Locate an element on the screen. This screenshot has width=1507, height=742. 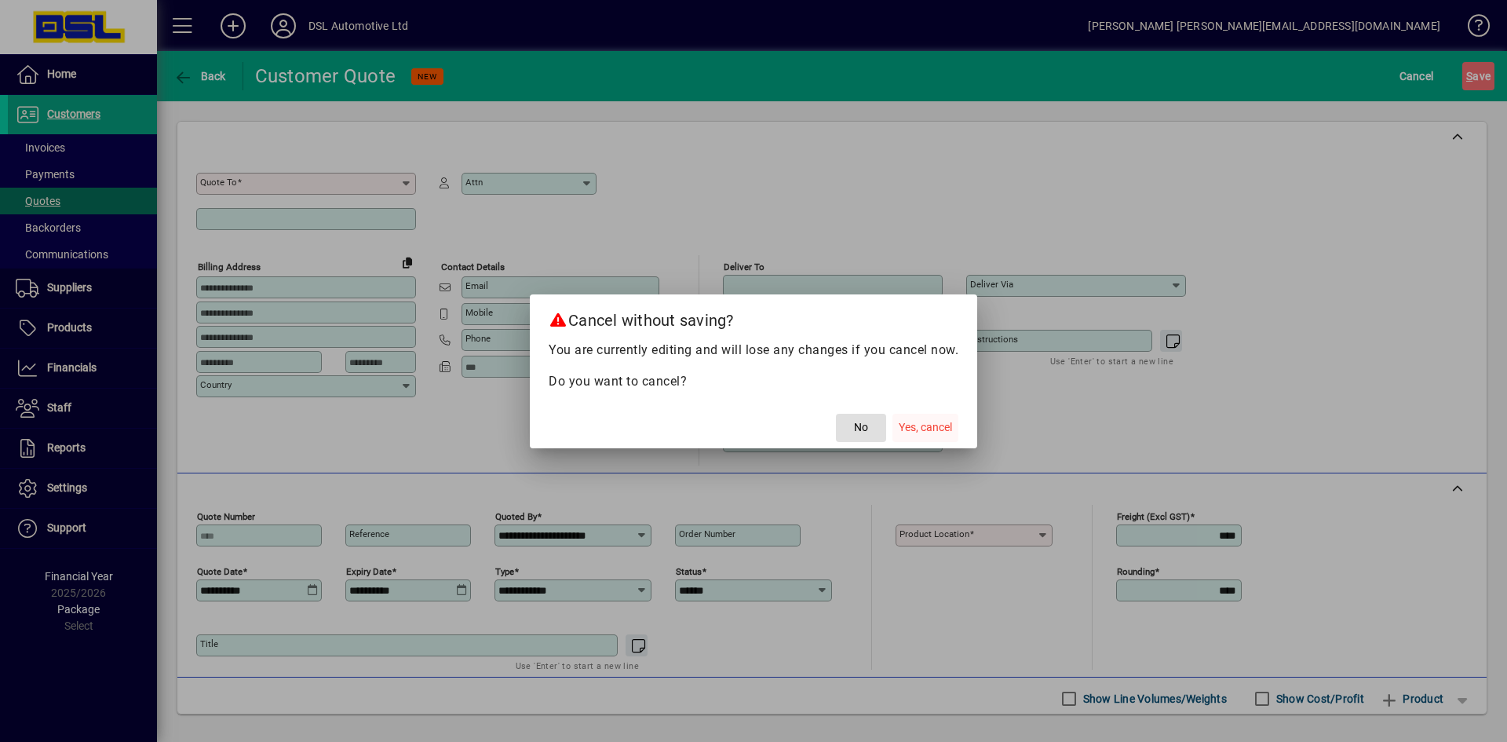
p: Do you want to cancel? is located at coordinates (754, 381).